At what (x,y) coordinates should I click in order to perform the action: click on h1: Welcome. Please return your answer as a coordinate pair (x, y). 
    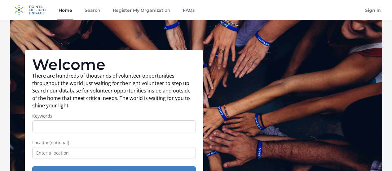
    Looking at the image, I should click on (114, 64).